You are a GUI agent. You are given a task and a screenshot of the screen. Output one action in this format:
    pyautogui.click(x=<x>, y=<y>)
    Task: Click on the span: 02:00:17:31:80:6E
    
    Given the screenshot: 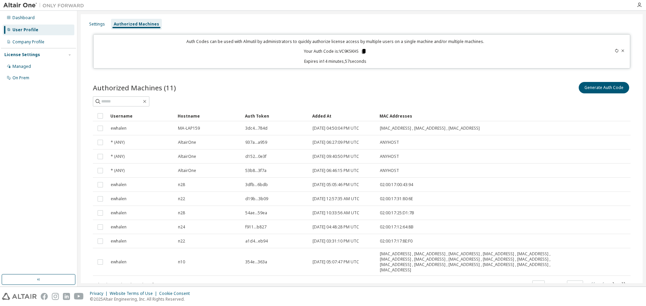 What is the action you would take?
    pyautogui.click(x=396, y=199)
    